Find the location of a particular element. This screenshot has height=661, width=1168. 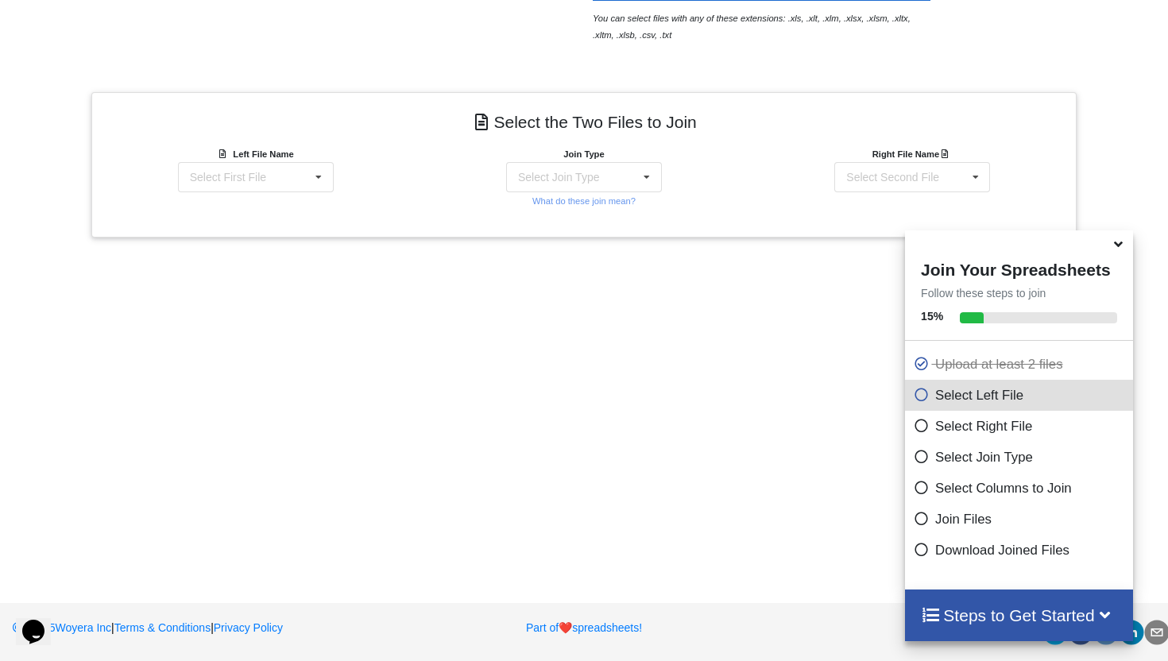

small: What do these join mean? is located at coordinates (584, 201).